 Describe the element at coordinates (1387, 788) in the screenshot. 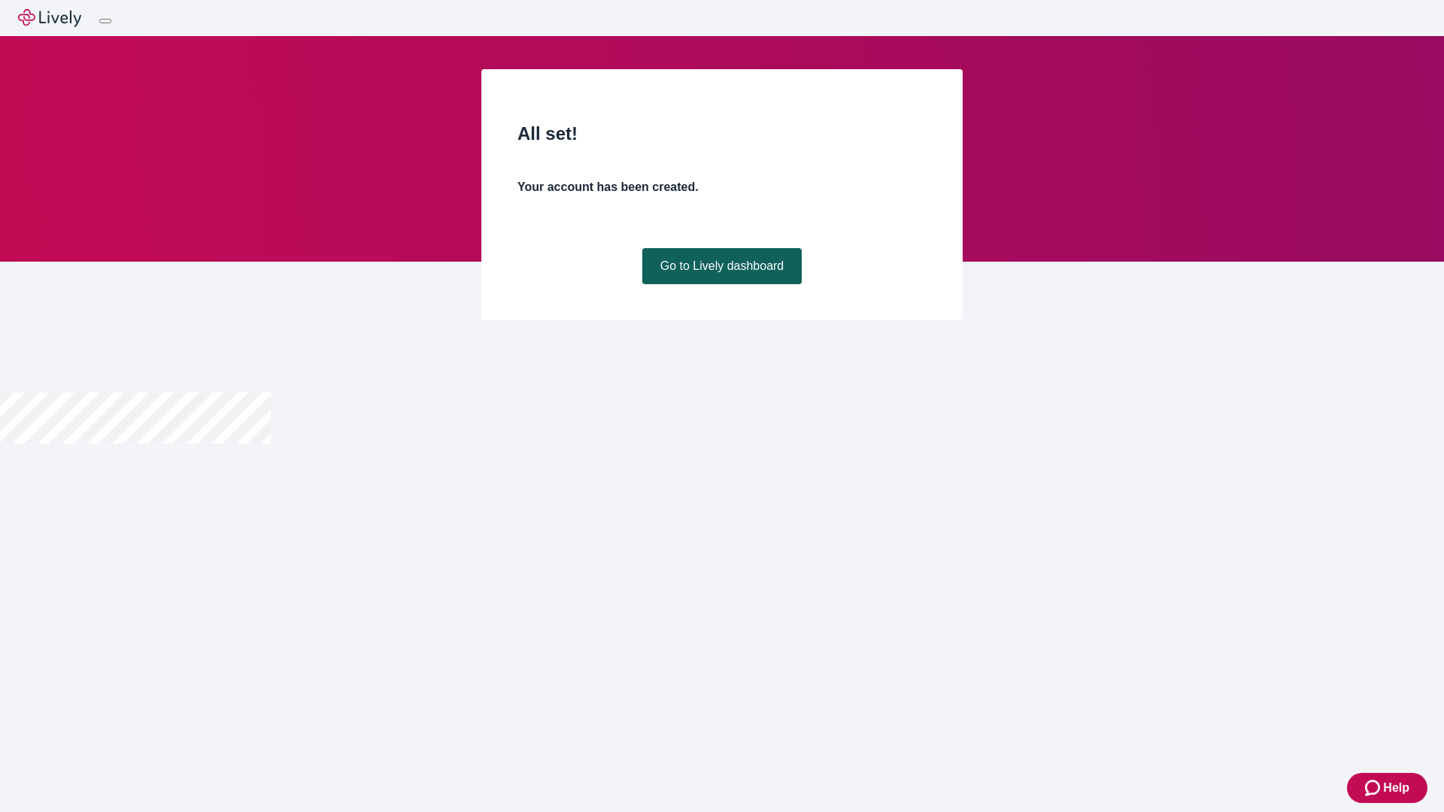

I see `button: Zendesk support iconHelp` at that location.